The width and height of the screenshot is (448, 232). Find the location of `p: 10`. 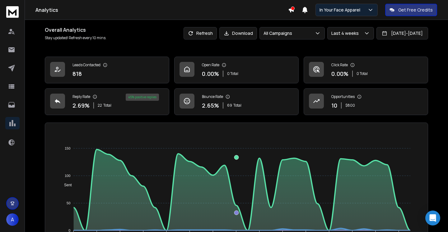

p: 10 is located at coordinates (334, 105).